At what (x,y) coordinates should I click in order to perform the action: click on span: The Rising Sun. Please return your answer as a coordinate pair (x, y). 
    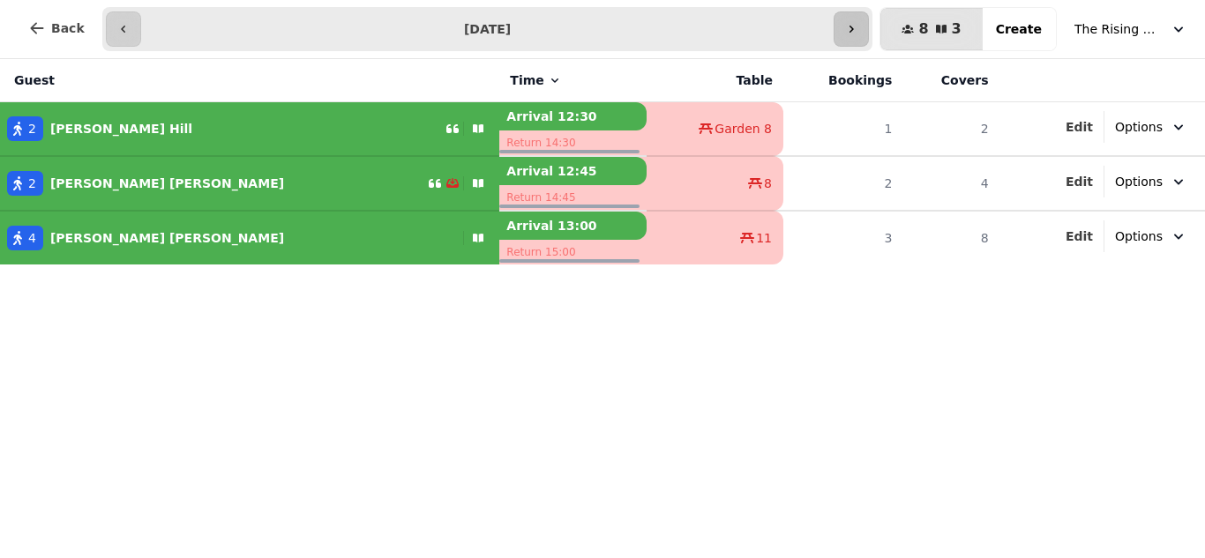
    Looking at the image, I should click on (1118, 29).